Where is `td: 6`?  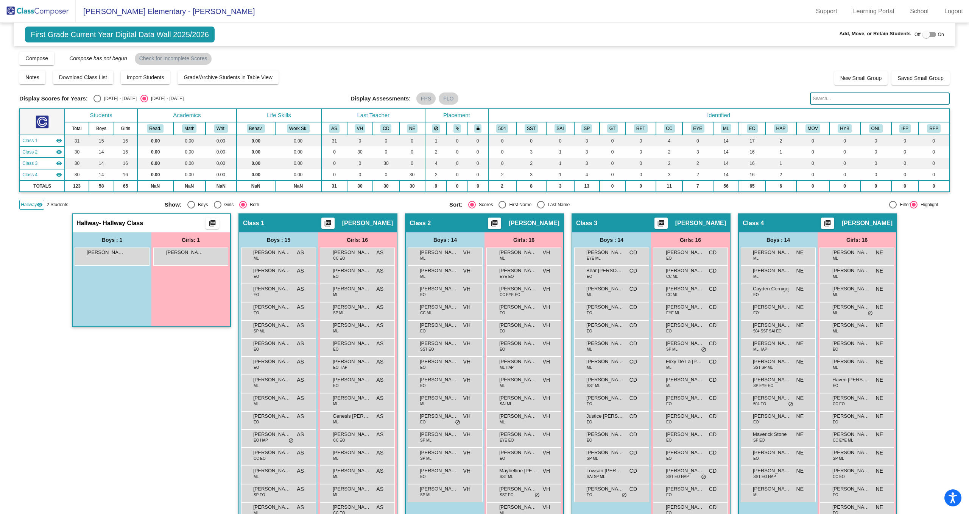 td: 6 is located at coordinates (781, 186).